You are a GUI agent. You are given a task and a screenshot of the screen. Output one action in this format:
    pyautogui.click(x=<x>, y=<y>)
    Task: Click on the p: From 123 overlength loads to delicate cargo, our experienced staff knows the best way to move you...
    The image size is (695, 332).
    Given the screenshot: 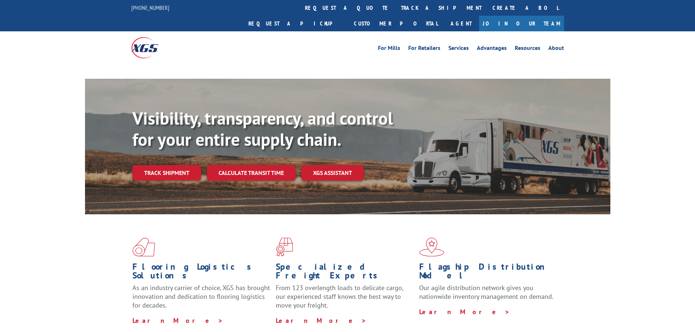 What is the action you would take?
    pyautogui.click(x=345, y=300)
    